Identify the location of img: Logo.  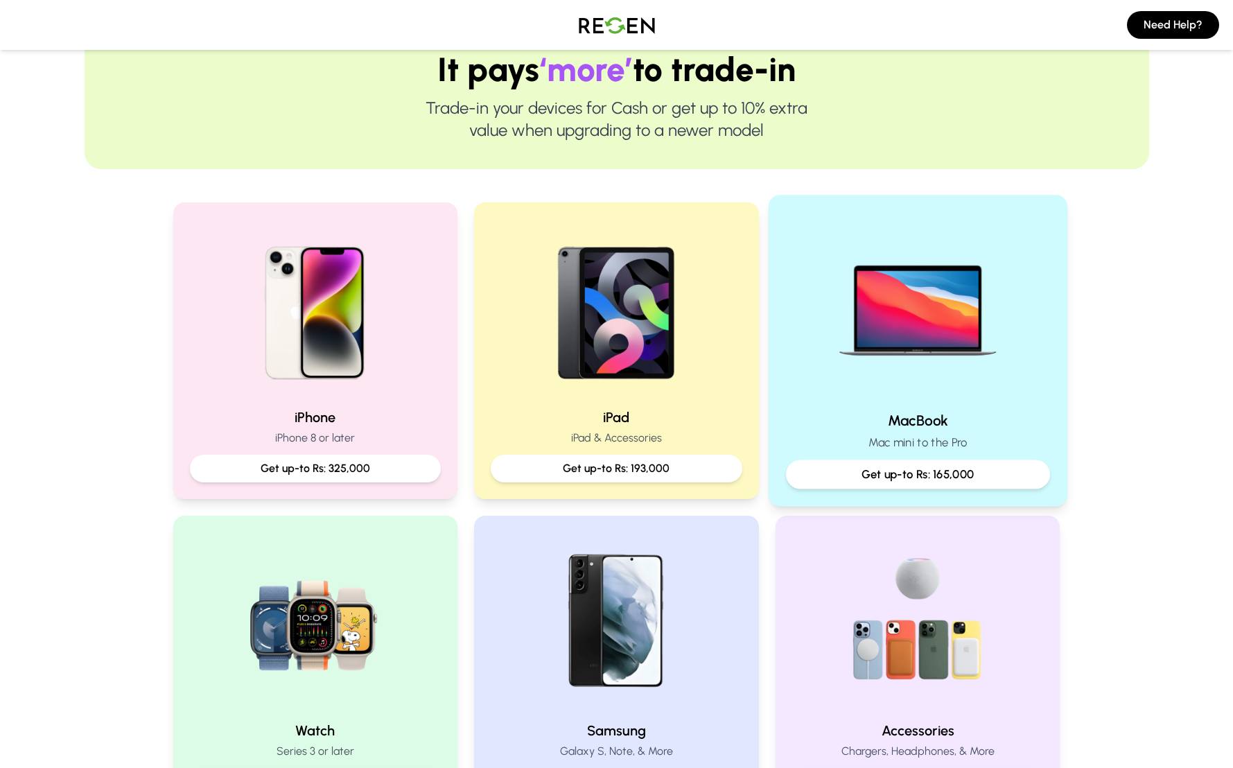
(617, 25).